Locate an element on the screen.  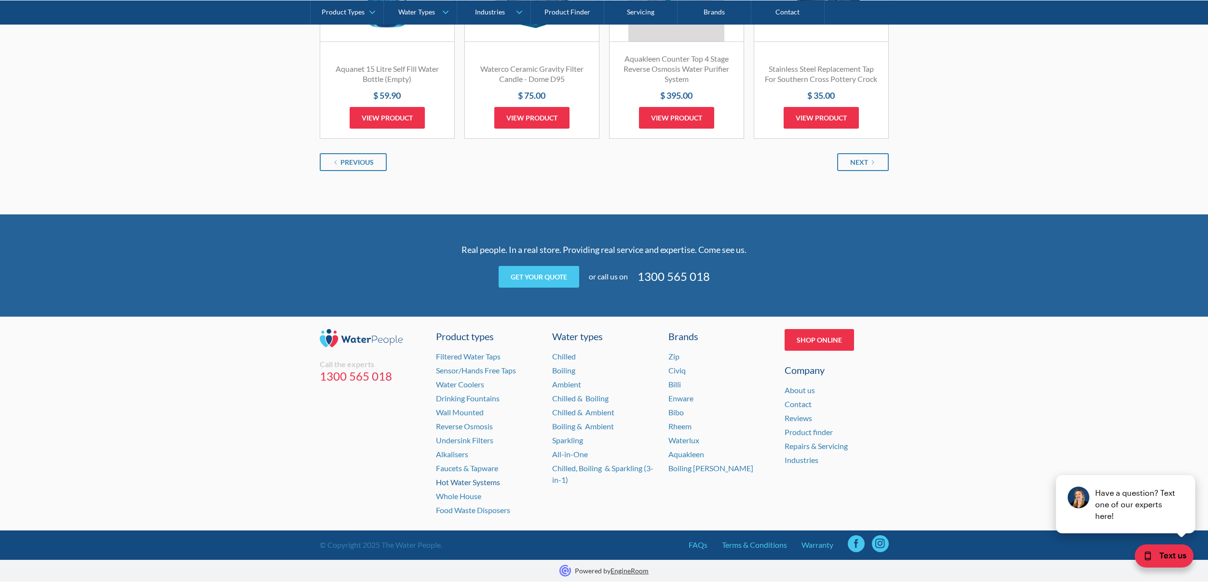
a: Faucets & Tapware is located at coordinates (467, 468).